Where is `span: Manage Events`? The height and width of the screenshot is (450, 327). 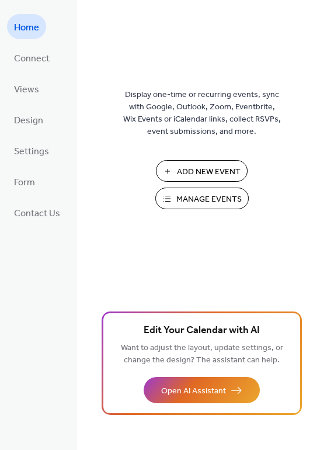 span: Manage Events is located at coordinates (209, 199).